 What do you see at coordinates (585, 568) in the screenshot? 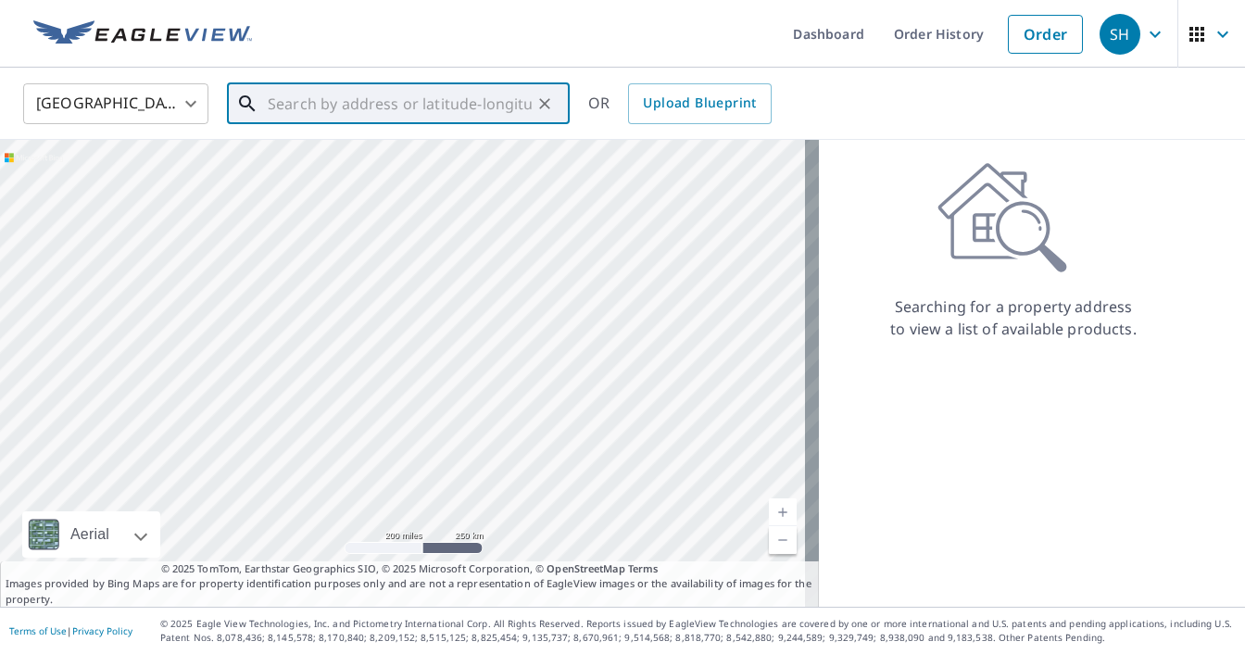
I see `a: OpenStreetMap` at bounding box center [585, 568].